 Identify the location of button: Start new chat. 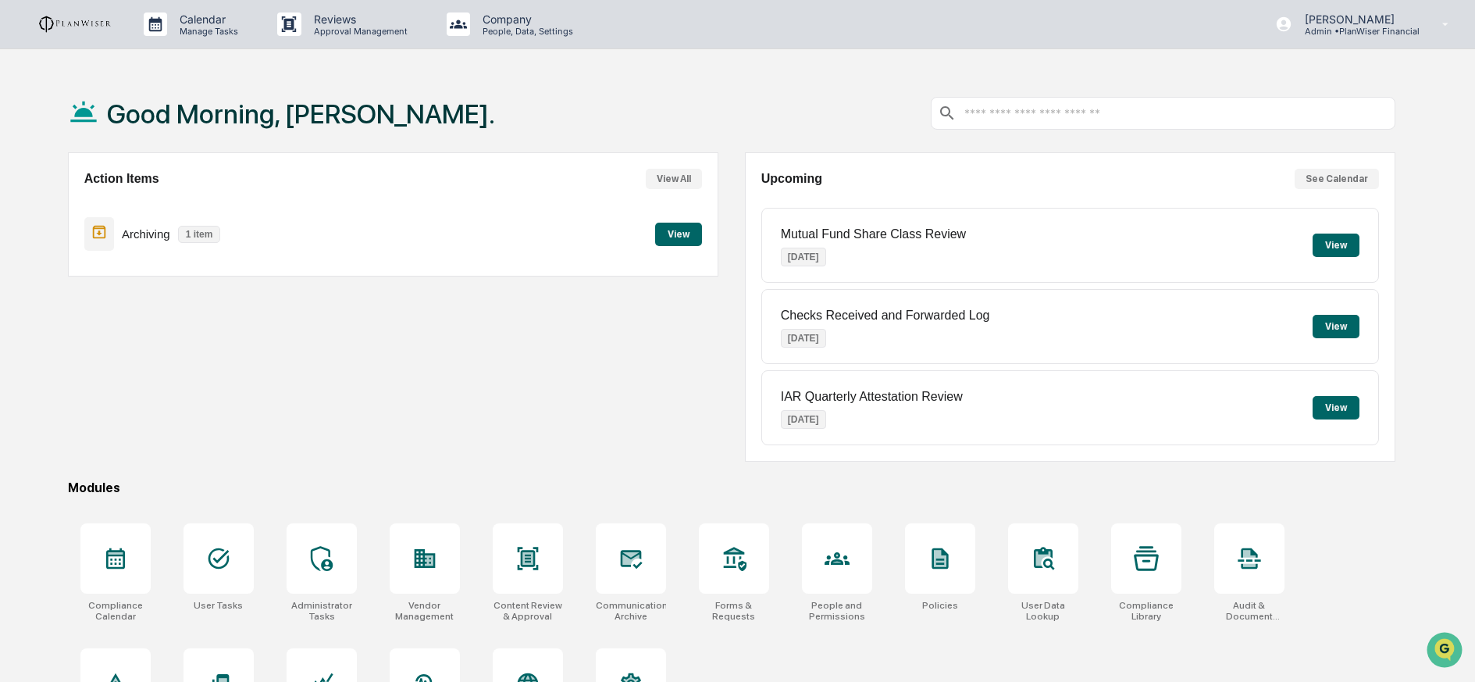
(275, 134).